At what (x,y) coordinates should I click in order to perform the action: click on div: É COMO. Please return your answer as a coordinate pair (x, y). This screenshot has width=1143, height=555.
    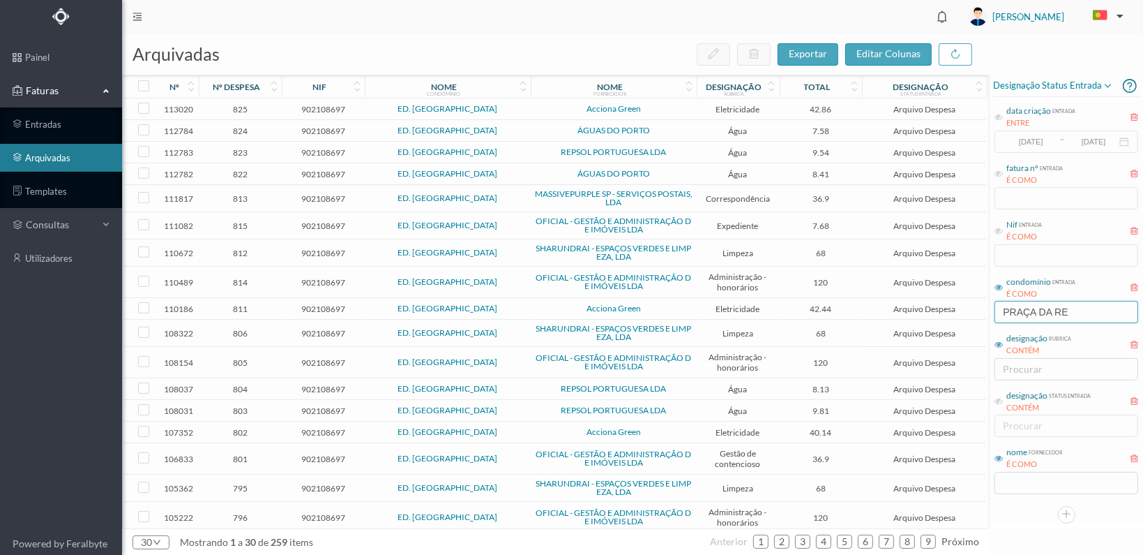
    Looking at the image, I should click on (1034, 180).